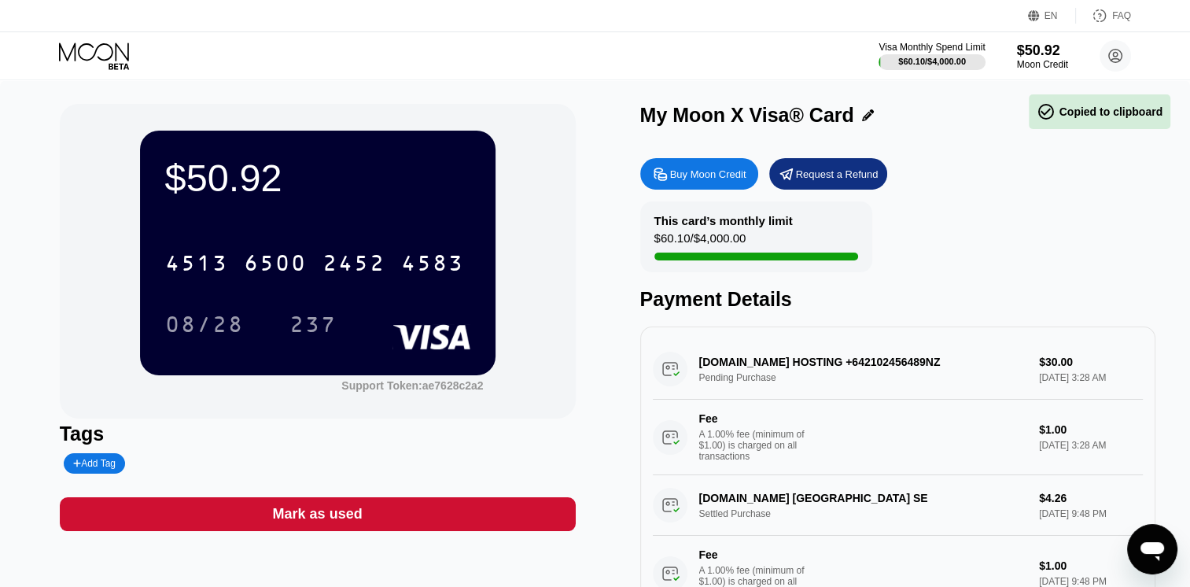  I want to click on div: Visa Monthly Spend Limit$60.10/$4,000.00, so click(931, 56).